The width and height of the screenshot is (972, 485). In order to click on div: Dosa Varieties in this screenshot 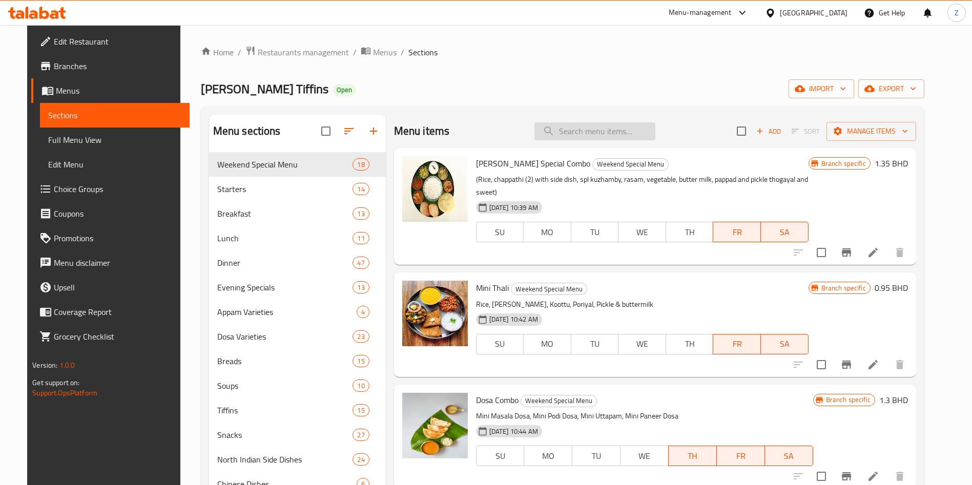, I will do `click(285, 337)`.